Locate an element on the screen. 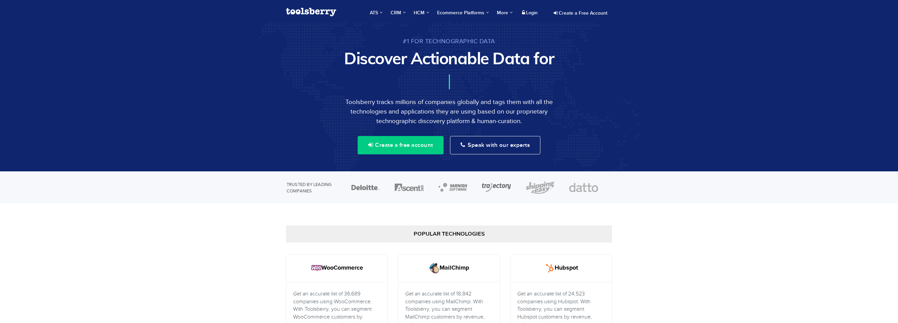 The width and height of the screenshot is (898, 323). button: Speak with our experts is located at coordinates (495, 145).